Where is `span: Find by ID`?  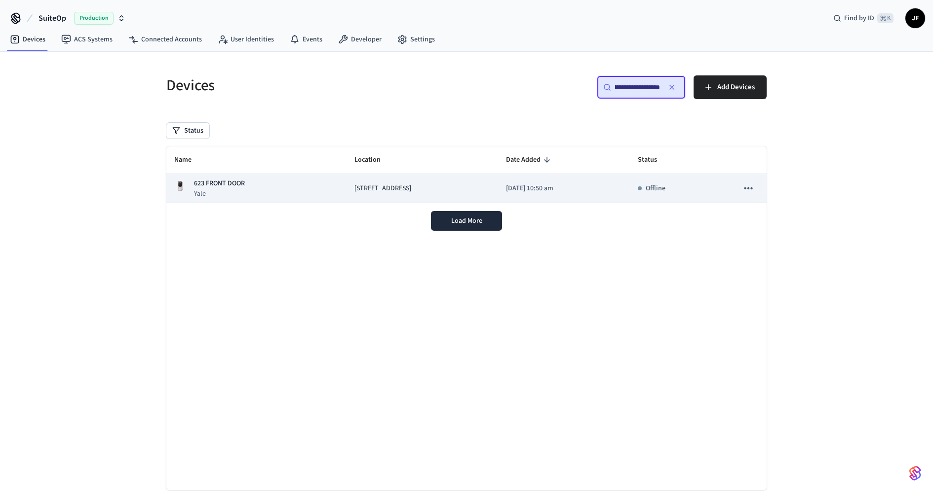
span: Find by ID is located at coordinates (859, 18).